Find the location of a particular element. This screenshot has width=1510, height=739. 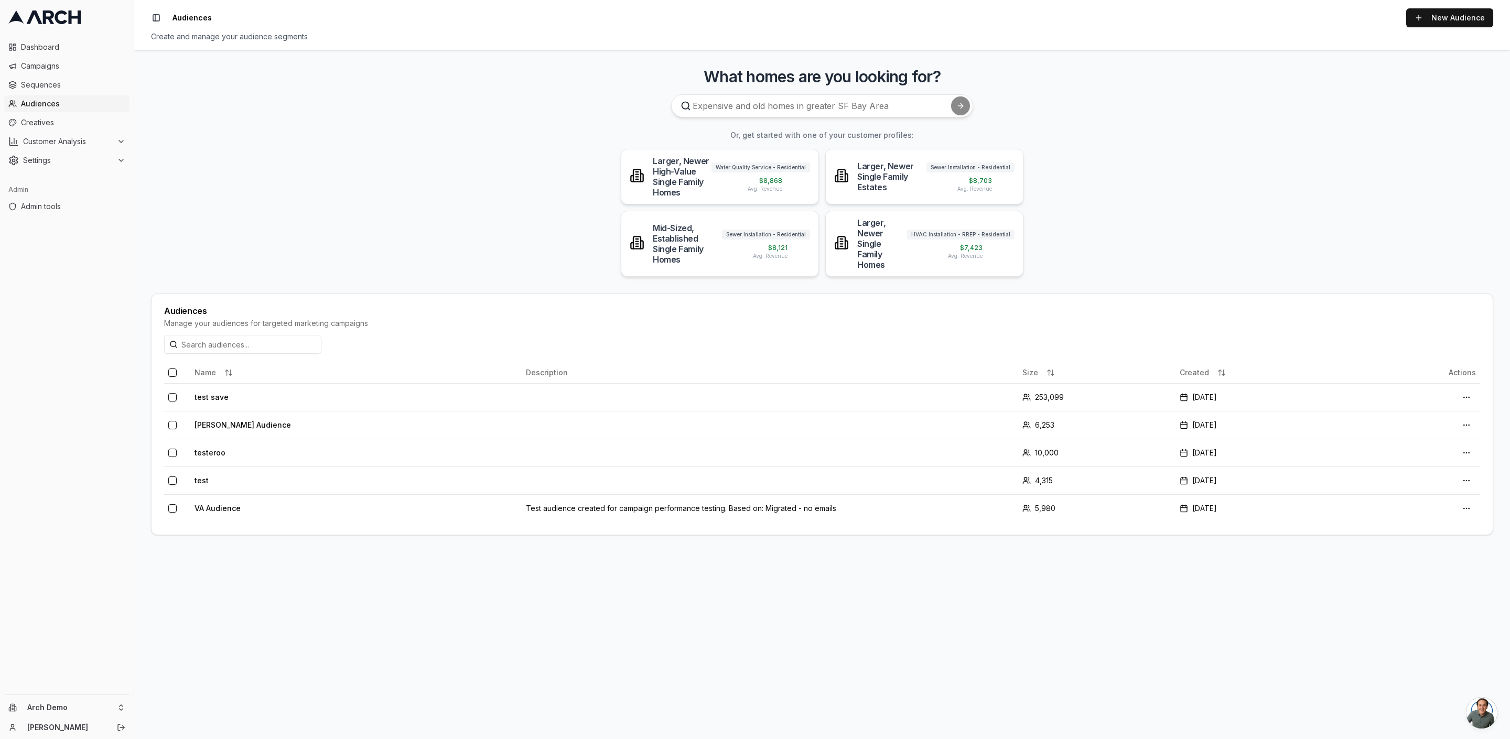

div: Larger, Newer High-Value Single Family Homes is located at coordinates (682, 177).